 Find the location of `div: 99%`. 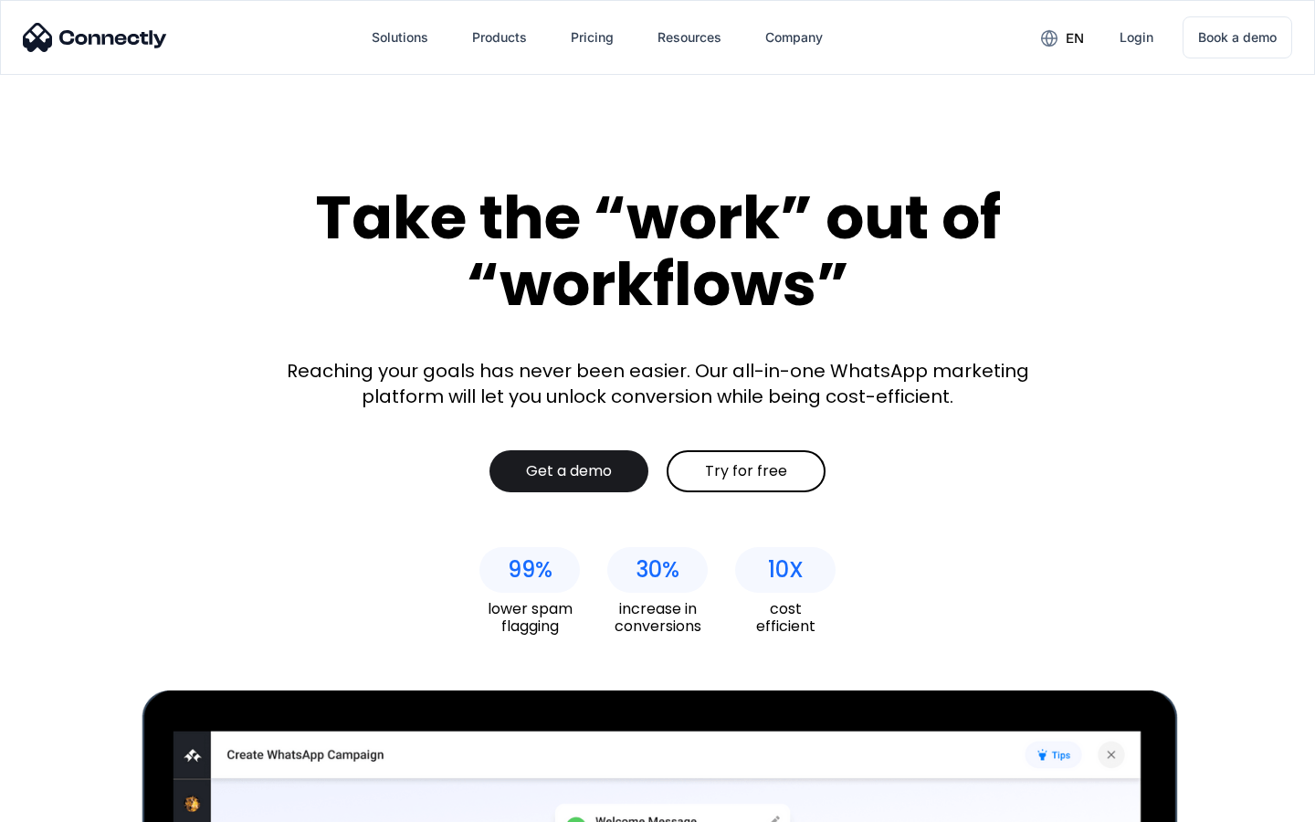

div: 99% is located at coordinates (530, 570).